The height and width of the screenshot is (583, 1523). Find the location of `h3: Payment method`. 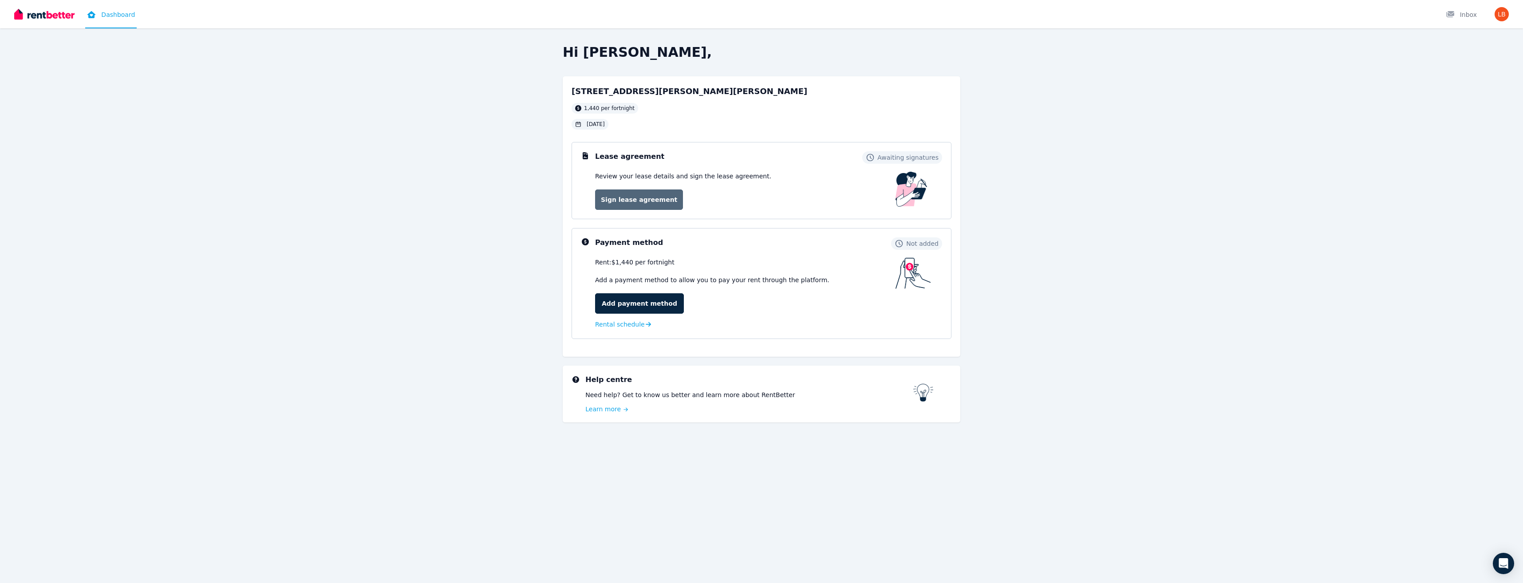

h3: Payment method is located at coordinates (629, 243).